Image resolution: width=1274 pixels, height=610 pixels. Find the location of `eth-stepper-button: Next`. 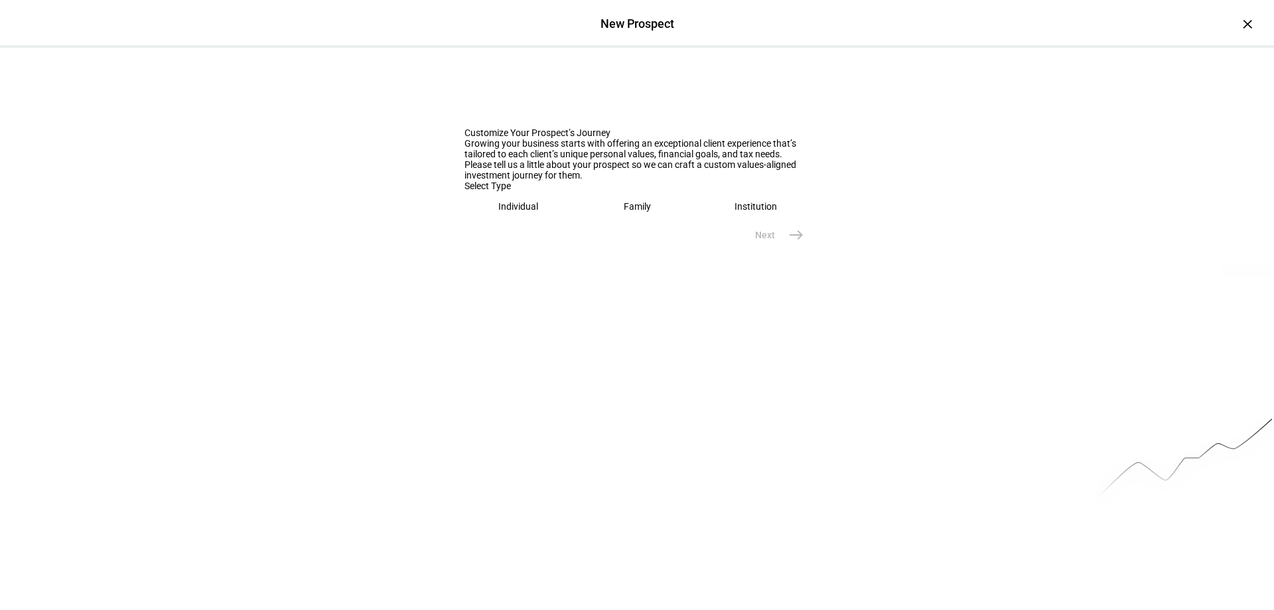

eth-stepper-button: Next is located at coordinates (774, 235).